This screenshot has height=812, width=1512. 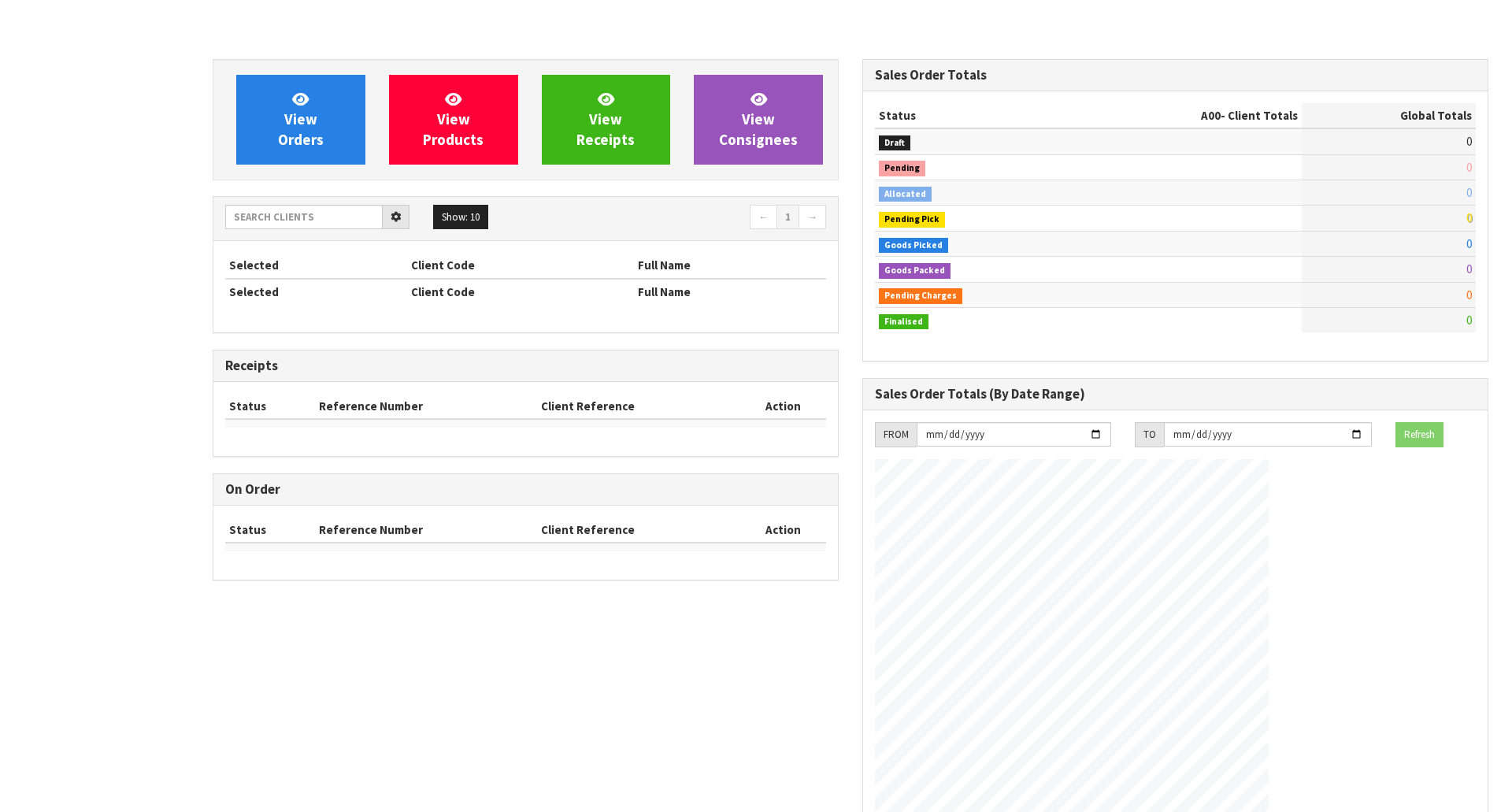 I want to click on a: ViewProducts, so click(x=453, y=120).